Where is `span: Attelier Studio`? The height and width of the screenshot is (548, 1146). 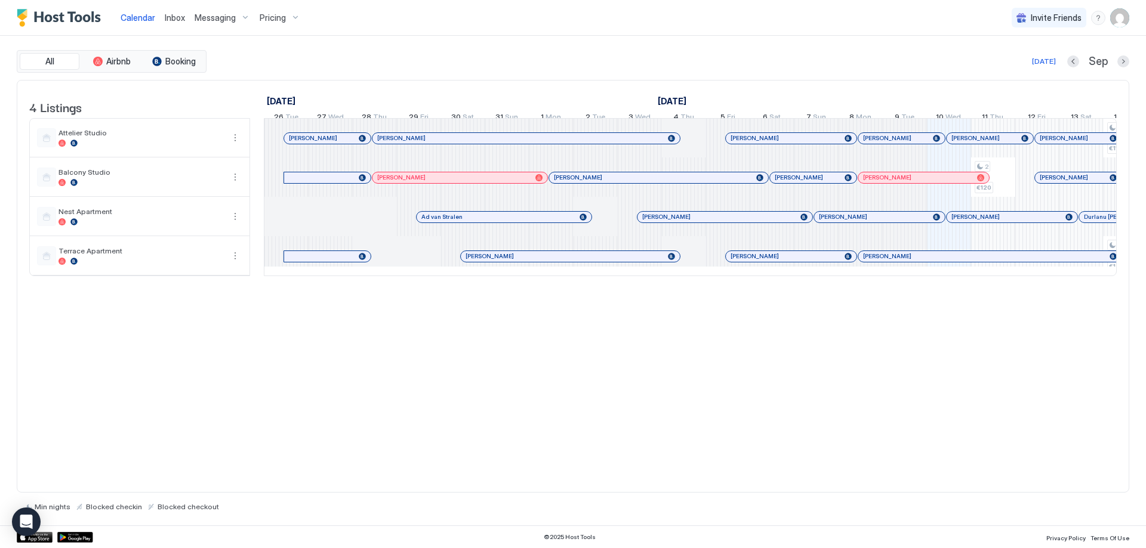
span: Attelier Studio is located at coordinates (141, 132).